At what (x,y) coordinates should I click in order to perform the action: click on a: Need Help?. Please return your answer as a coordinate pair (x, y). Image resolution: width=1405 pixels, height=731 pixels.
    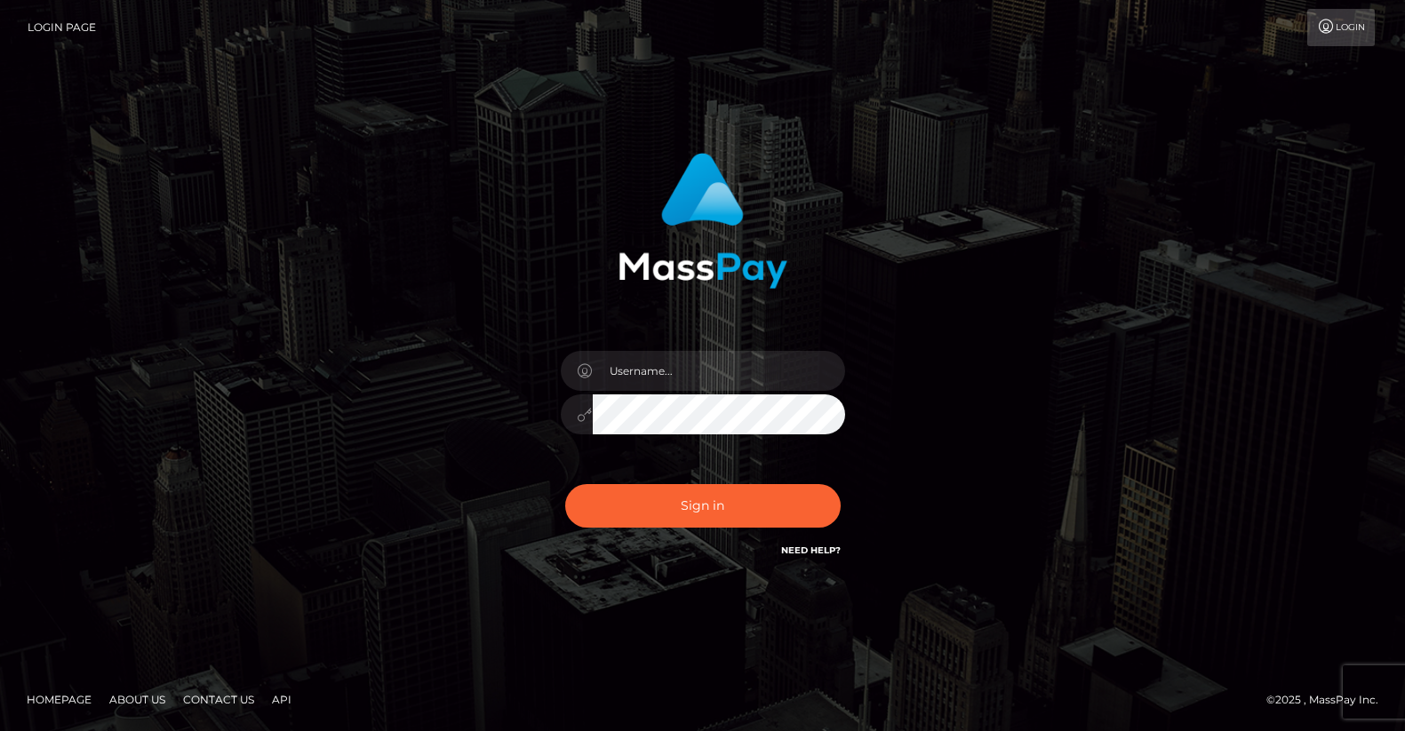
    Looking at the image, I should click on (810, 550).